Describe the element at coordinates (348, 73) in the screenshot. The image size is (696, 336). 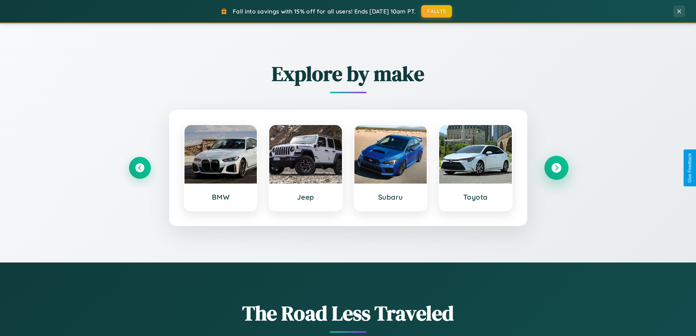
I see `h2: Explore by make` at that location.